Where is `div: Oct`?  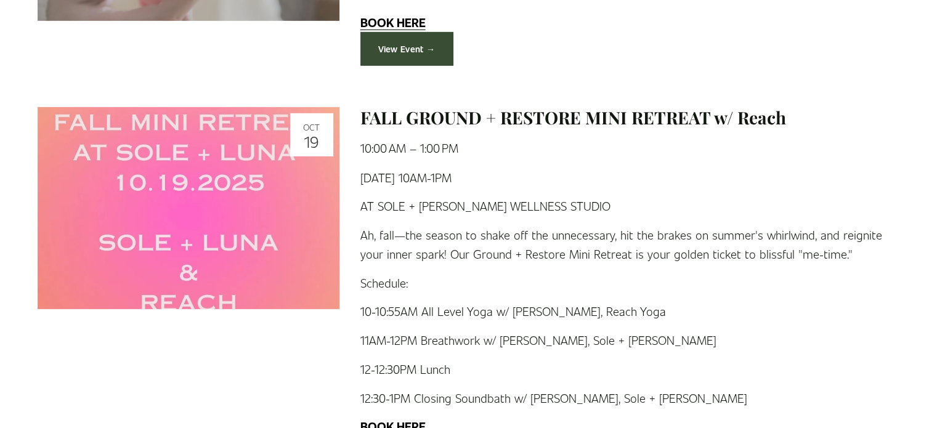 div: Oct is located at coordinates (312, 127).